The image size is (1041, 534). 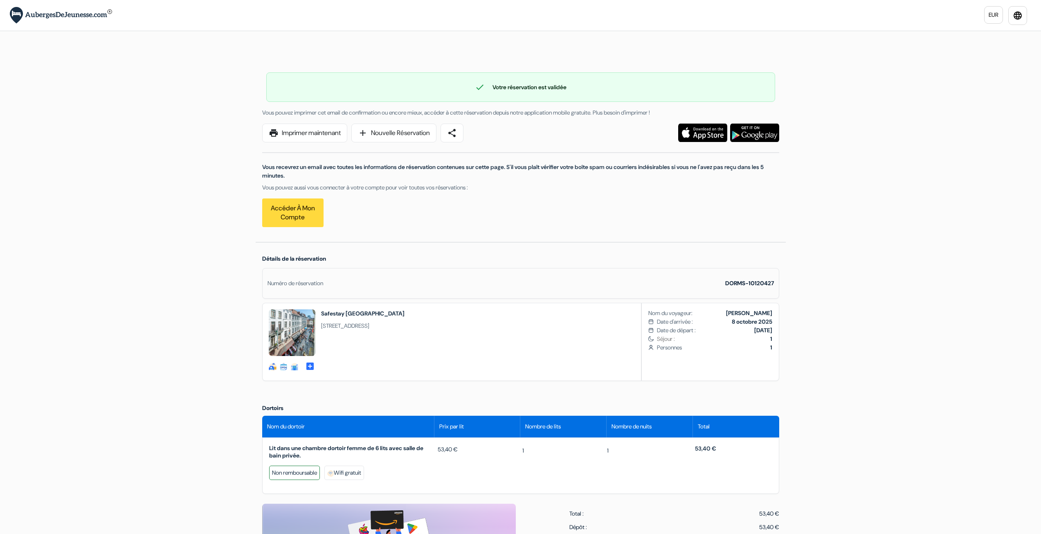 What do you see at coordinates (273, 408) in the screenshot?
I see `span: Dortoirs` at bounding box center [273, 408].